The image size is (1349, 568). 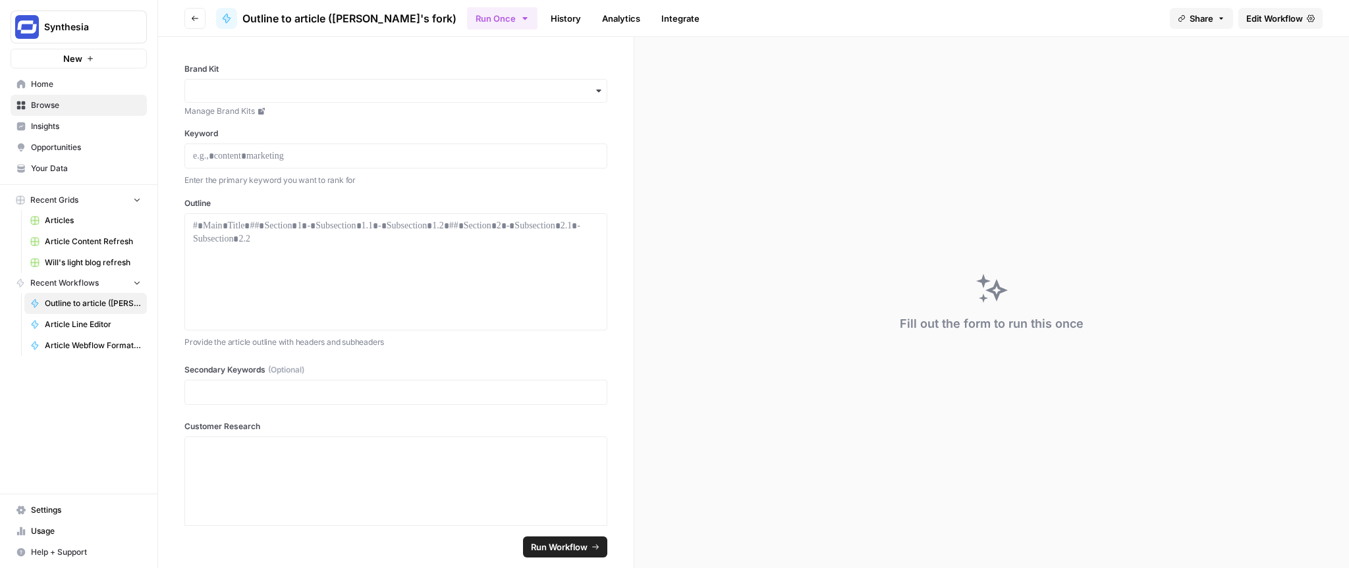 What do you see at coordinates (86, 531) in the screenshot?
I see `span: Usage` at bounding box center [86, 531].